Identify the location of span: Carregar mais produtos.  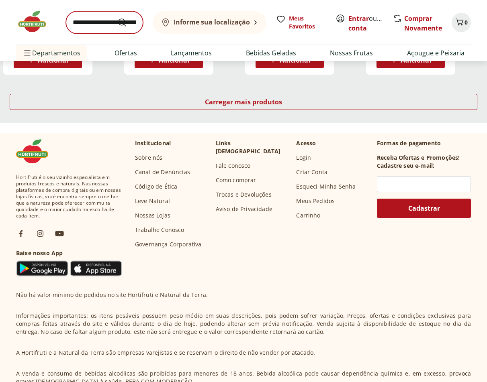
(243, 102).